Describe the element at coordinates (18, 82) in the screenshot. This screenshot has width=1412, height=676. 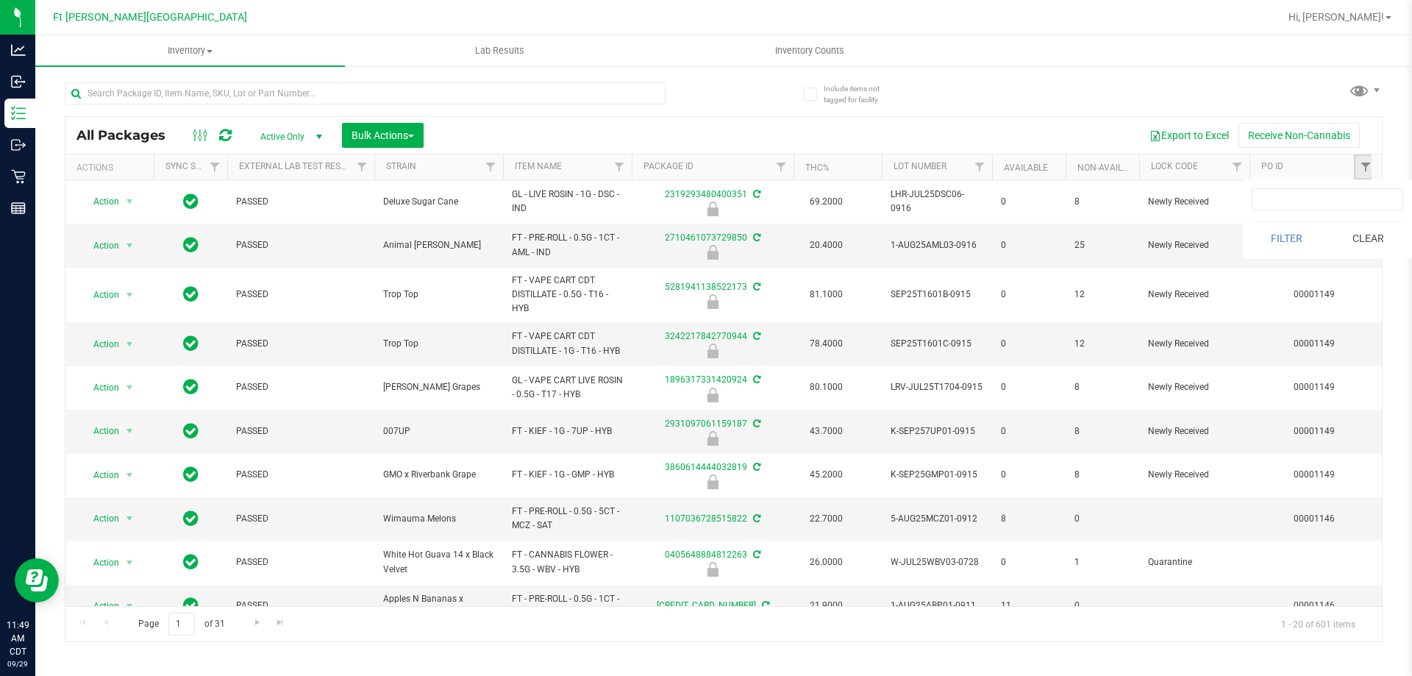
I see `inline-svg: Inbound` at that location.